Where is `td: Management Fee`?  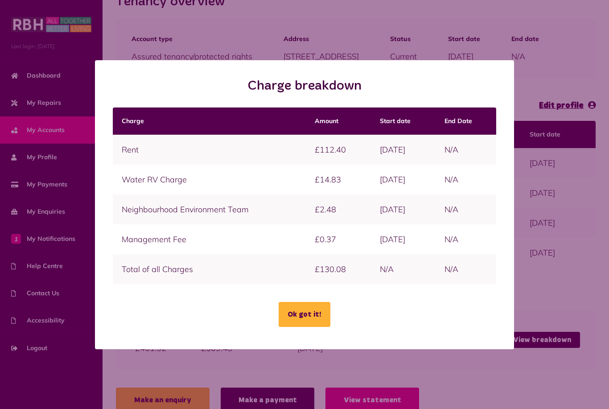 td: Management Fee is located at coordinates (209, 239).